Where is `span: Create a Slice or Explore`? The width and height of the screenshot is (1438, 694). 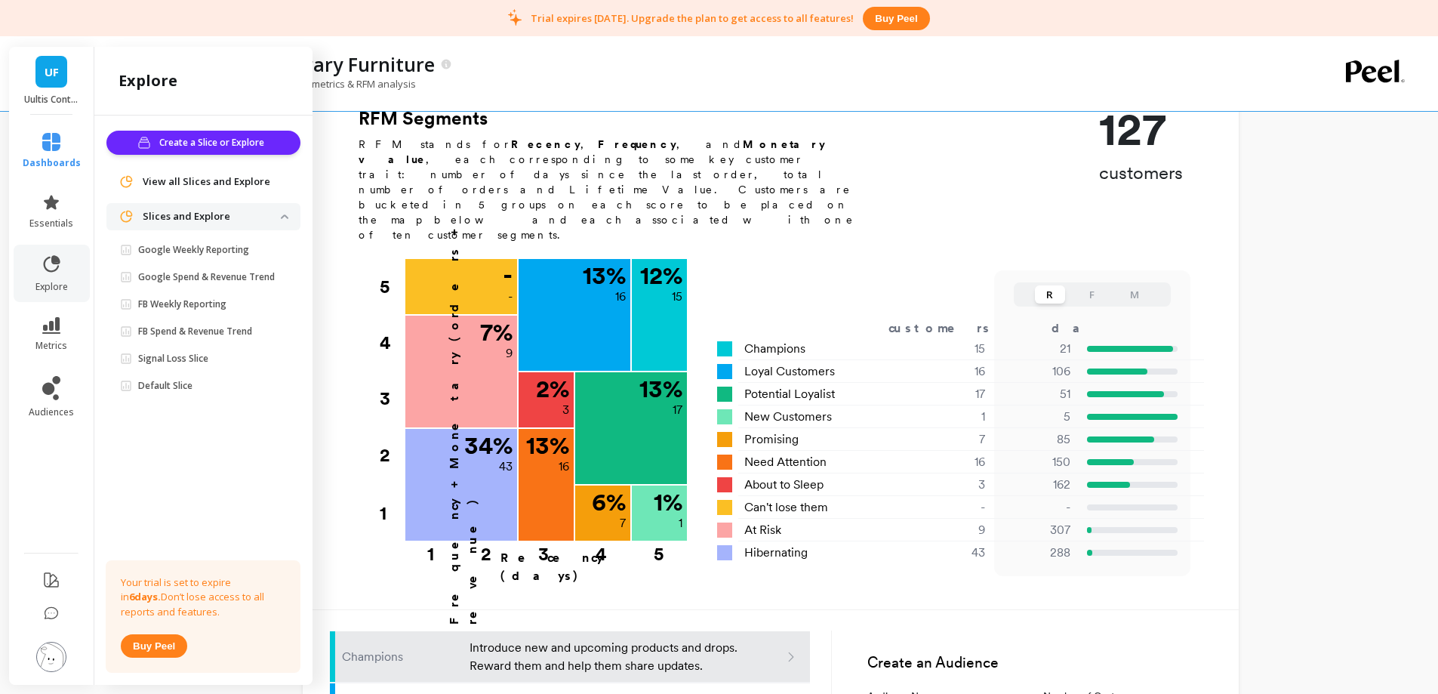 span: Create a Slice or Explore is located at coordinates (214, 143).